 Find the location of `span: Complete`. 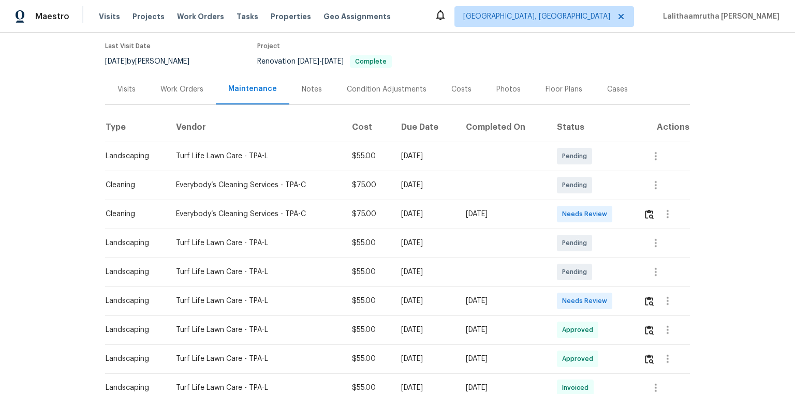

span: Complete is located at coordinates (371, 62).